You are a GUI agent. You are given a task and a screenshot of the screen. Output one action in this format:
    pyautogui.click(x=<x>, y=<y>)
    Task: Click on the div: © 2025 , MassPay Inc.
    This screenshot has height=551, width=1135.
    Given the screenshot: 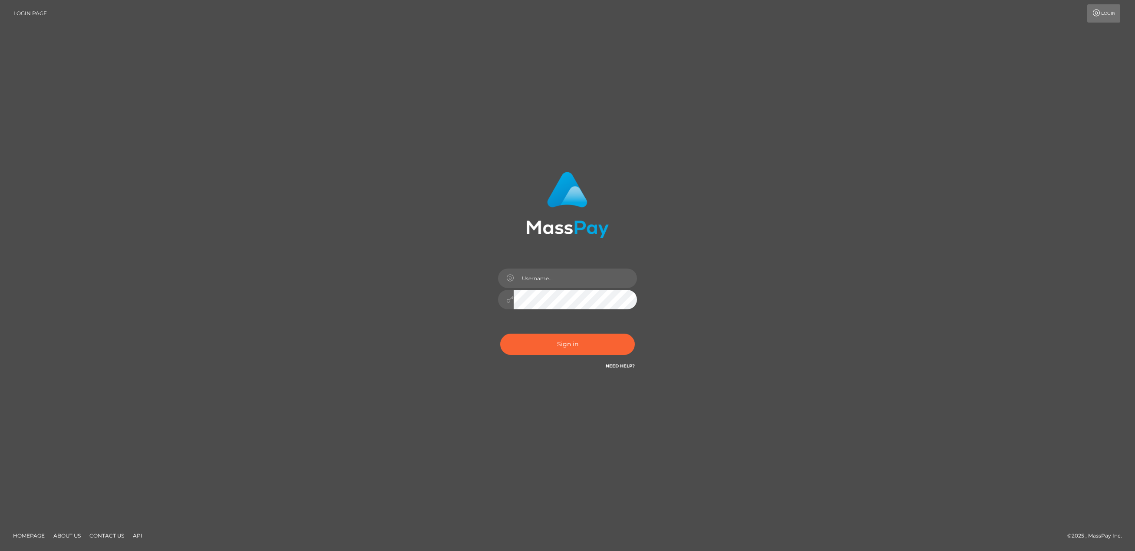 What is the action you would take?
    pyautogui.click(x=1097, y=536)
    